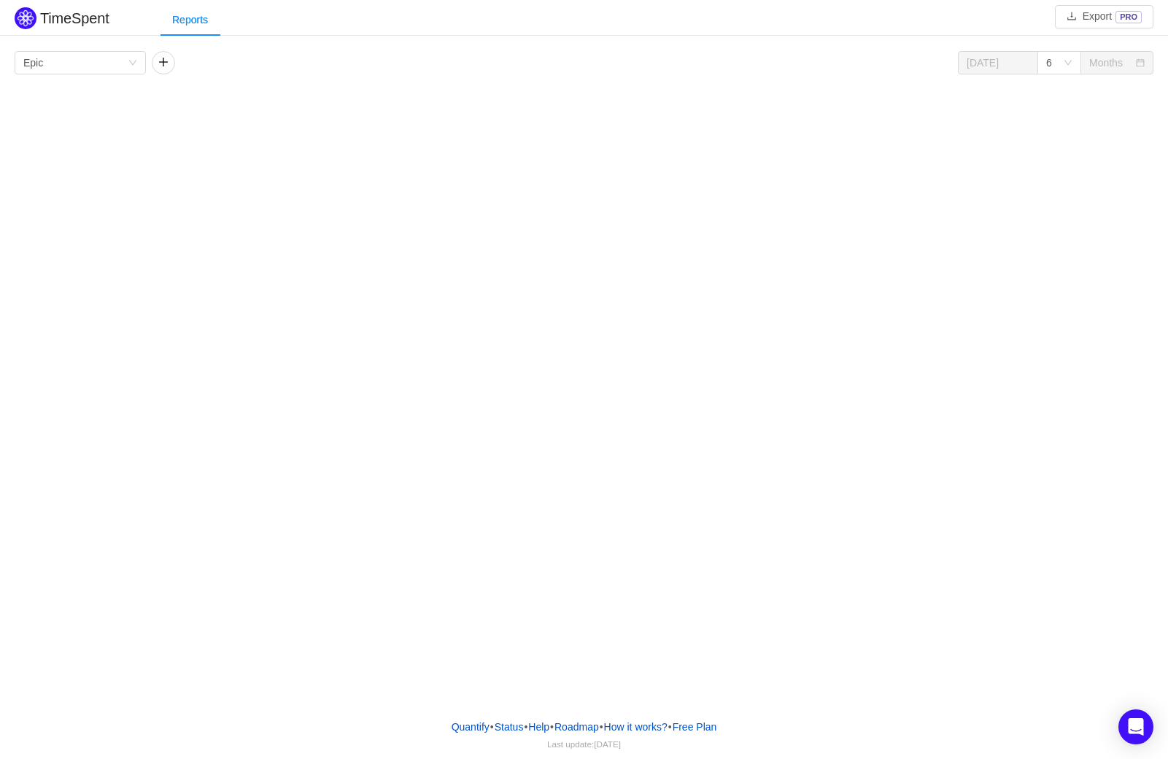 This screenshot has width=1168, height=759. Describe the element at coordinates (1140, 63) in the screenshot. I see `i: icon: calendar` at that location.